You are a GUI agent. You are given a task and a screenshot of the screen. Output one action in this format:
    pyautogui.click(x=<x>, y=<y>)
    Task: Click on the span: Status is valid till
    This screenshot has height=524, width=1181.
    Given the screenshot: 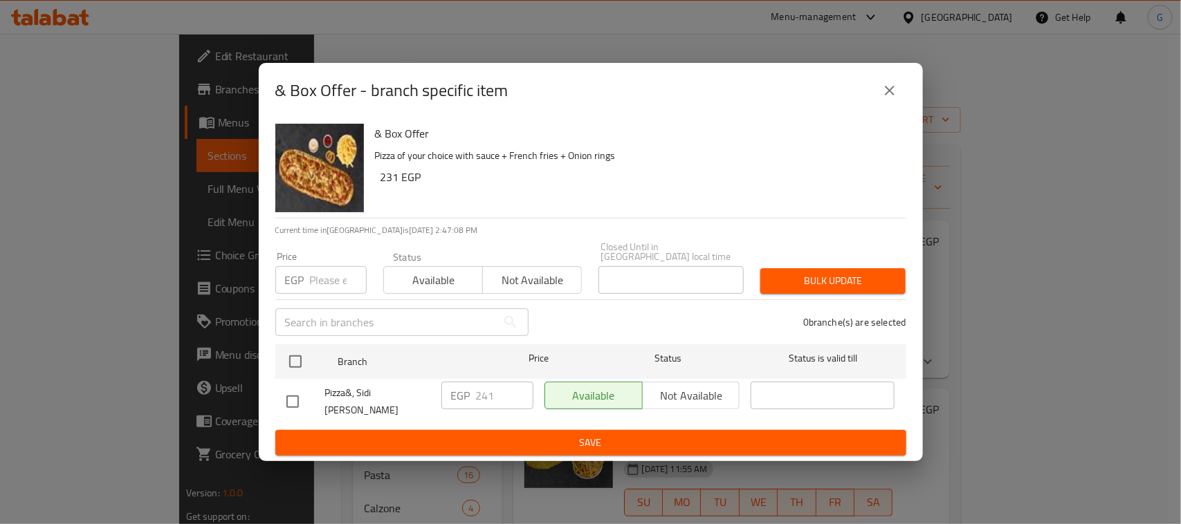 What is the action you would take?
    pyautogui.click(x=823, y=358)
    